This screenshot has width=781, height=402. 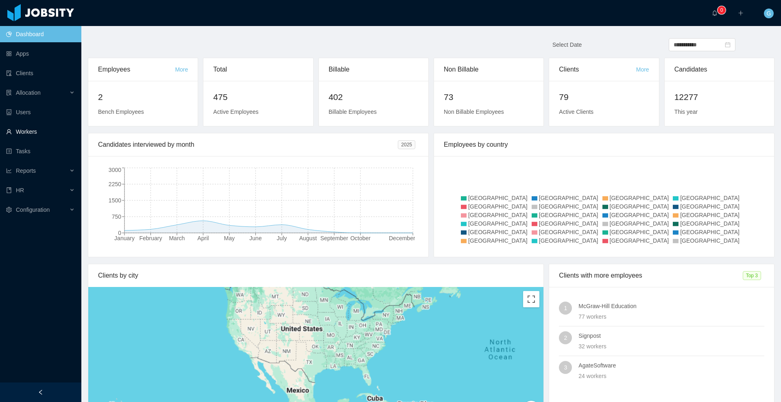 I want to click on tspan: 2250, so click(x=115, y=184).